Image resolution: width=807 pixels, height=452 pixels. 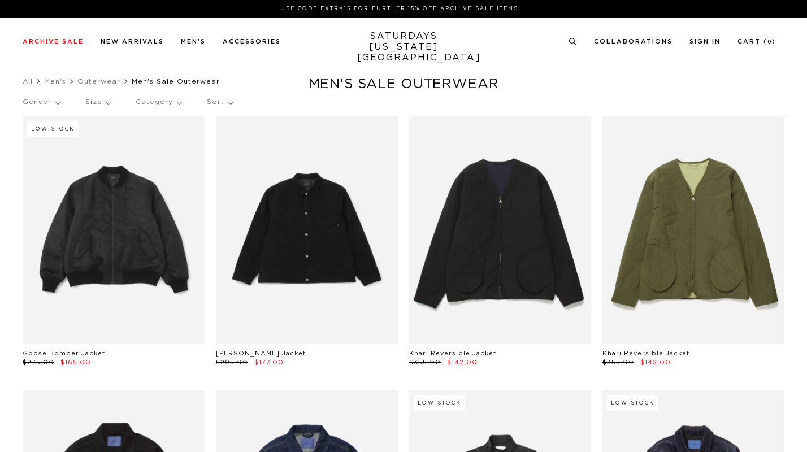 What do you see at coordinates (232, 362) in the screenshot?
I see `span: $295.00` at bounding box center [232, 362].